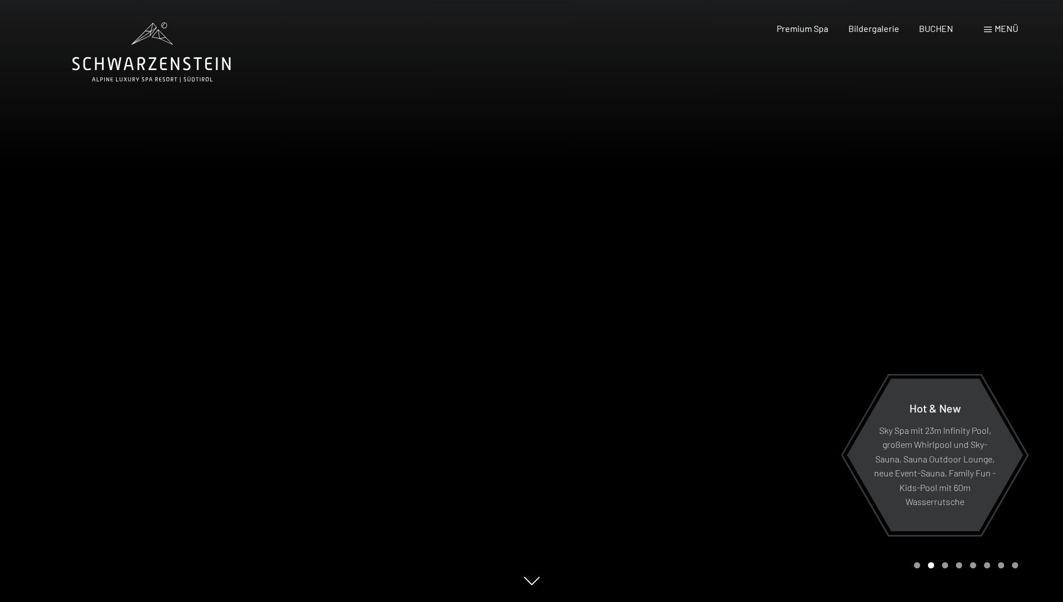 This screenshot has height=602, width=1063. What do you see at coordinates (917, 565) in the screenshot?
I see `div: Carousel Page 1` at bounding box center [917, 565].